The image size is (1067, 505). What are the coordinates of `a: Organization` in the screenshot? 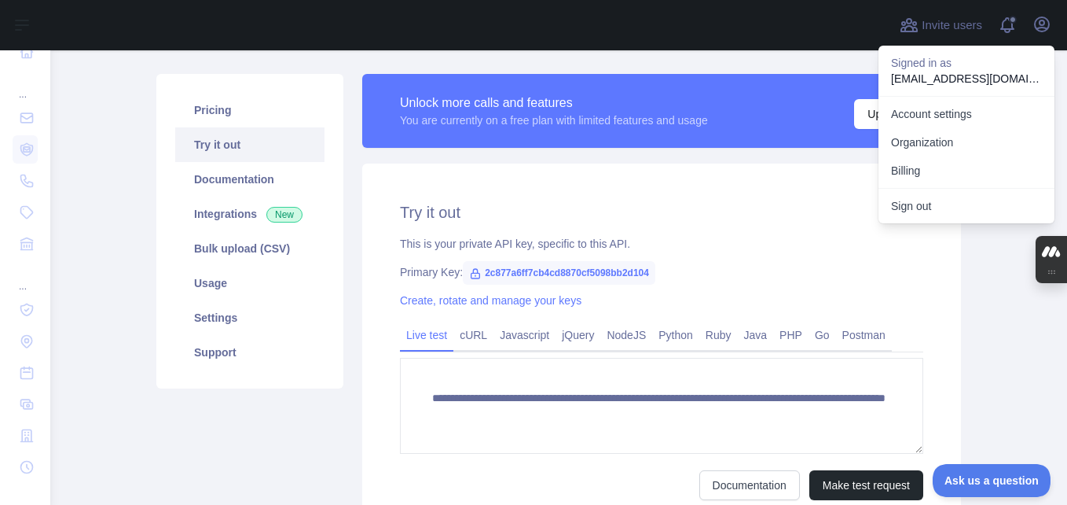 It's located at (967, 142).